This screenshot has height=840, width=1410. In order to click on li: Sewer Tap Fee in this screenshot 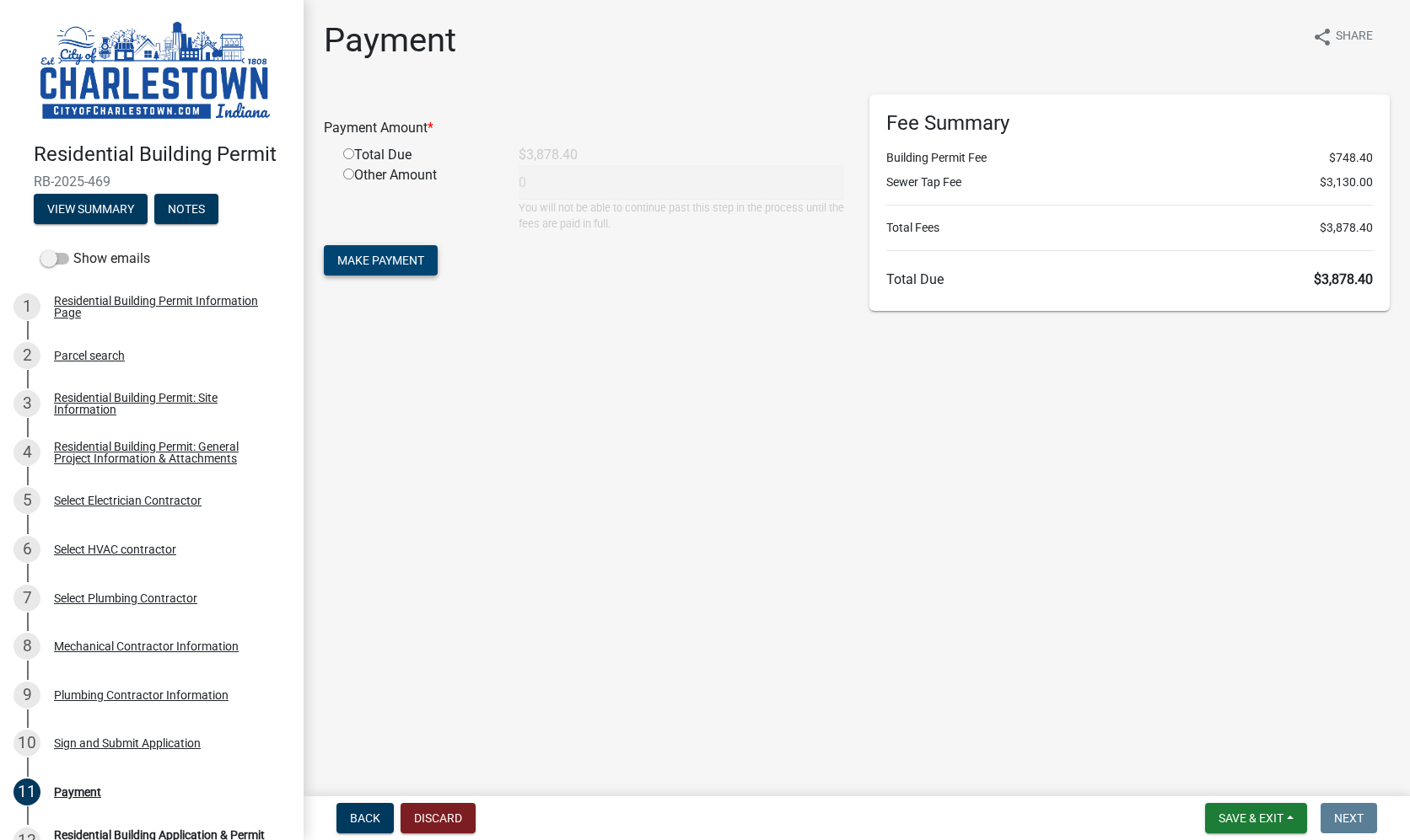, I will do `click(1129, 182)`.